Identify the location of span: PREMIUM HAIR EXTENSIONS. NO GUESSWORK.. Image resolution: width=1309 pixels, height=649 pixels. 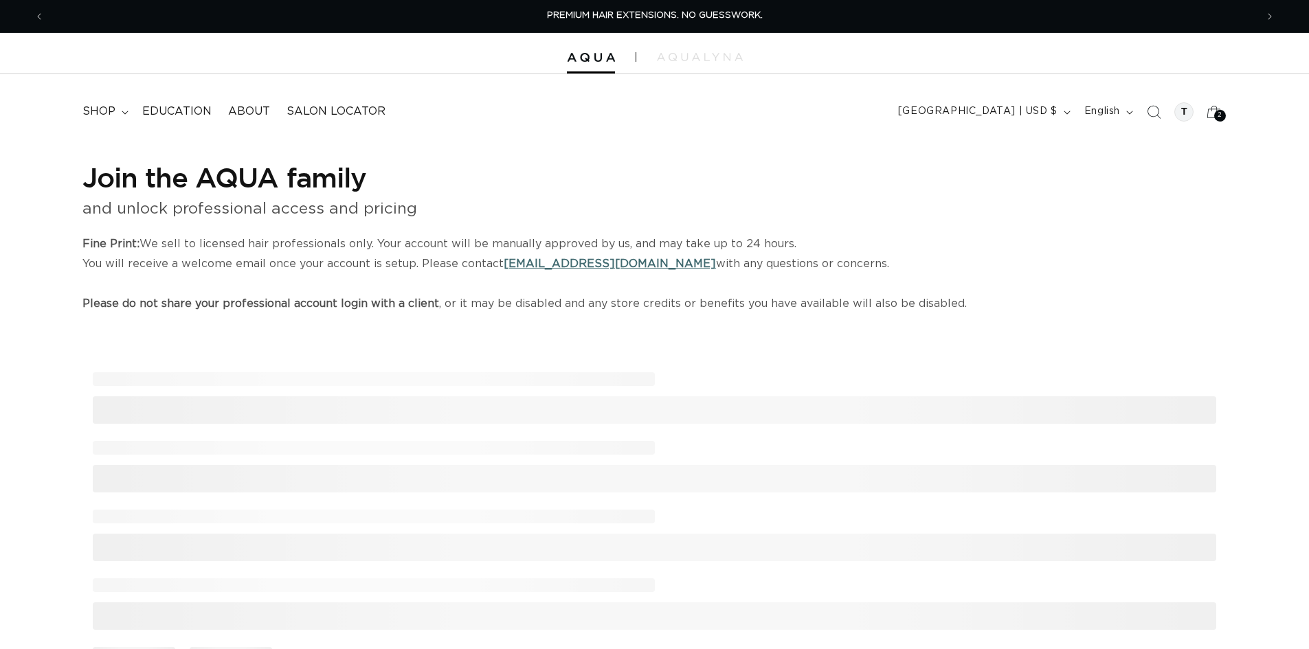
(655, 15).